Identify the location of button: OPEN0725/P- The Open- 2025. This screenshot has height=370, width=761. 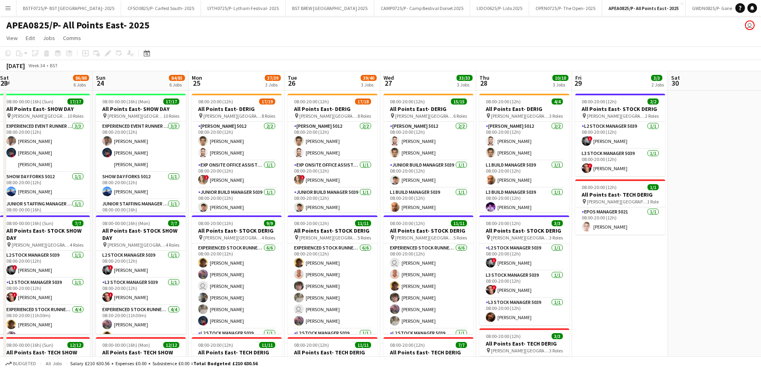
(565, 8).